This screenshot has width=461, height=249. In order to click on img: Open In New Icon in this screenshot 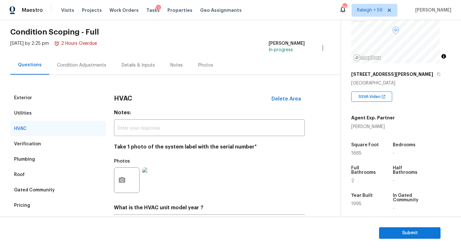, I will do `click(383, 97)`.